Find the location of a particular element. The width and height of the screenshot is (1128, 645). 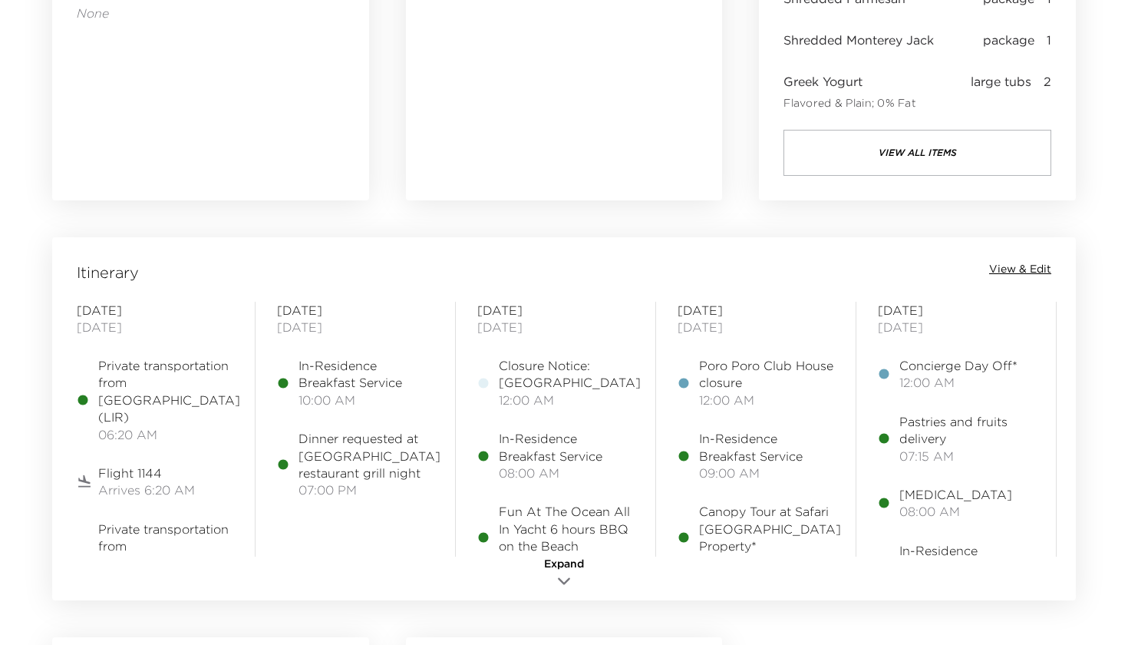

span: Flavored & Plain; 0% Fat is located at coordinates (850, 104).